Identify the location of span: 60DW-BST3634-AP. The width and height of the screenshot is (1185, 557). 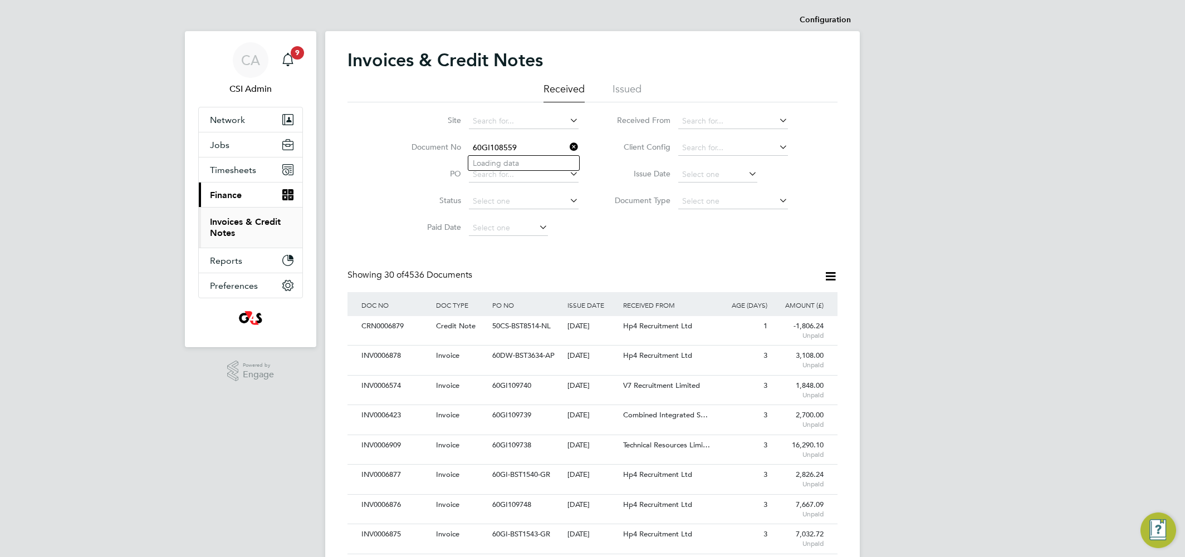
(523, 355).